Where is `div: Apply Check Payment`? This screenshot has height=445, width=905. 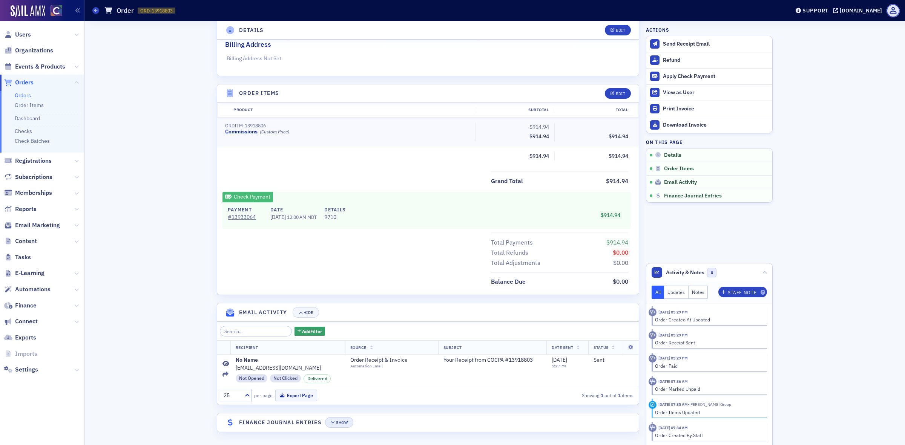 div: Apply Check Payment is located at coordinates (716, 77).